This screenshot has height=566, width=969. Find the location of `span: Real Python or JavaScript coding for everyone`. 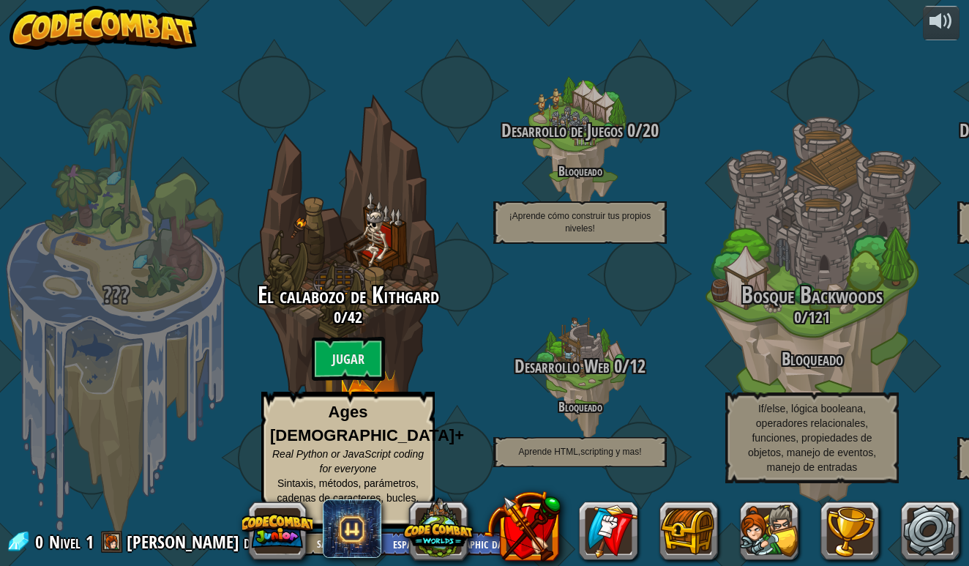

span: Real Python or JavaScript coding for everyone is located at coordinates (348, 461).